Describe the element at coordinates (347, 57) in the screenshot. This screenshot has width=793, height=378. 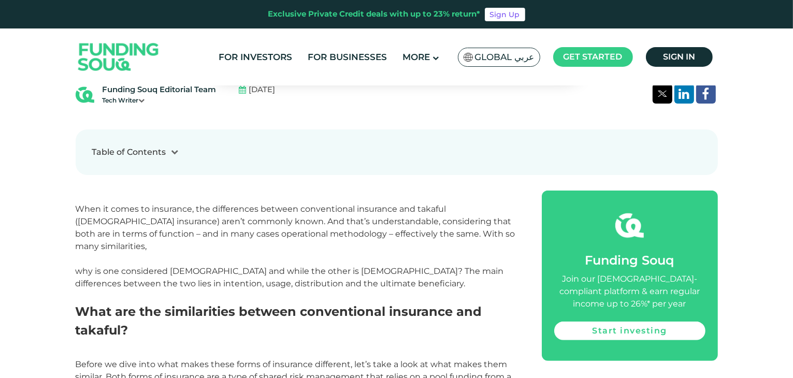
I see `a: For Businesses` at that location.